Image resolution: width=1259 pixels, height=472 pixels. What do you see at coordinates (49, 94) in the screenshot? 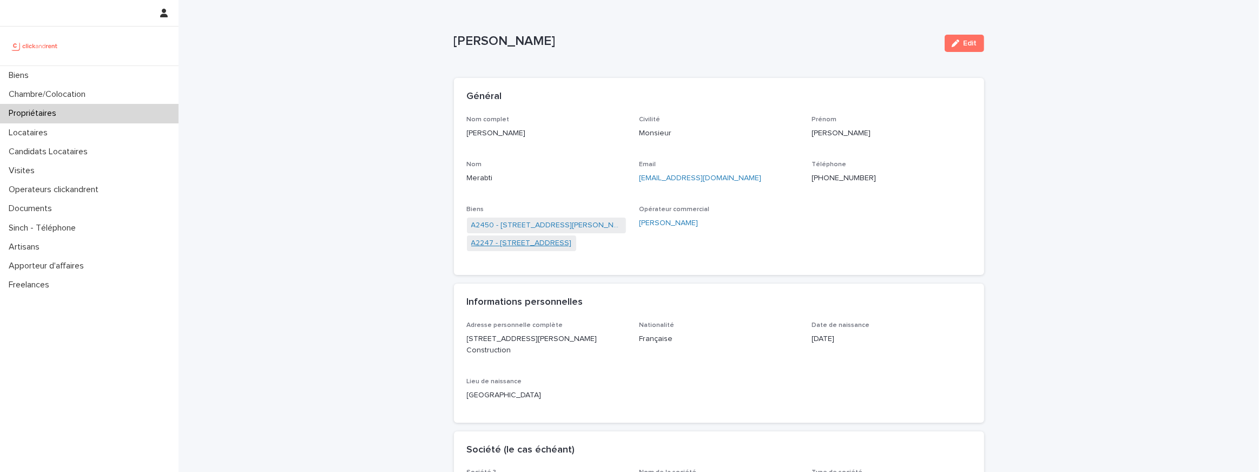
I see `p: Chambre/Colocation` at bounding box center [49, 94].